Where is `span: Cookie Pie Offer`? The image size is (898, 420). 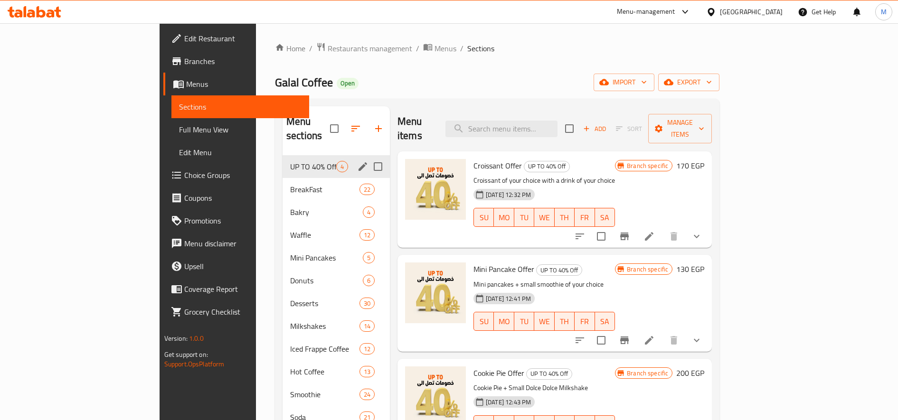
span: Cookie Pie Offer is located at coordinates (499, 373).